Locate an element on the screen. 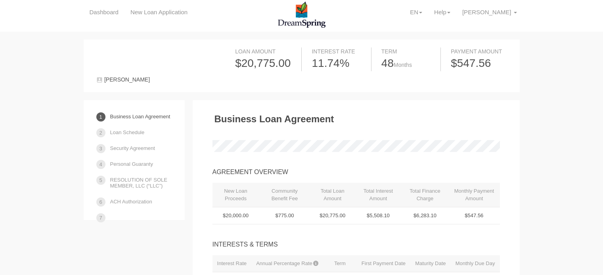 The width and height of the screenshot is (603, 275). h3: Business Loan Agreement is located at coordinates (274, 119).